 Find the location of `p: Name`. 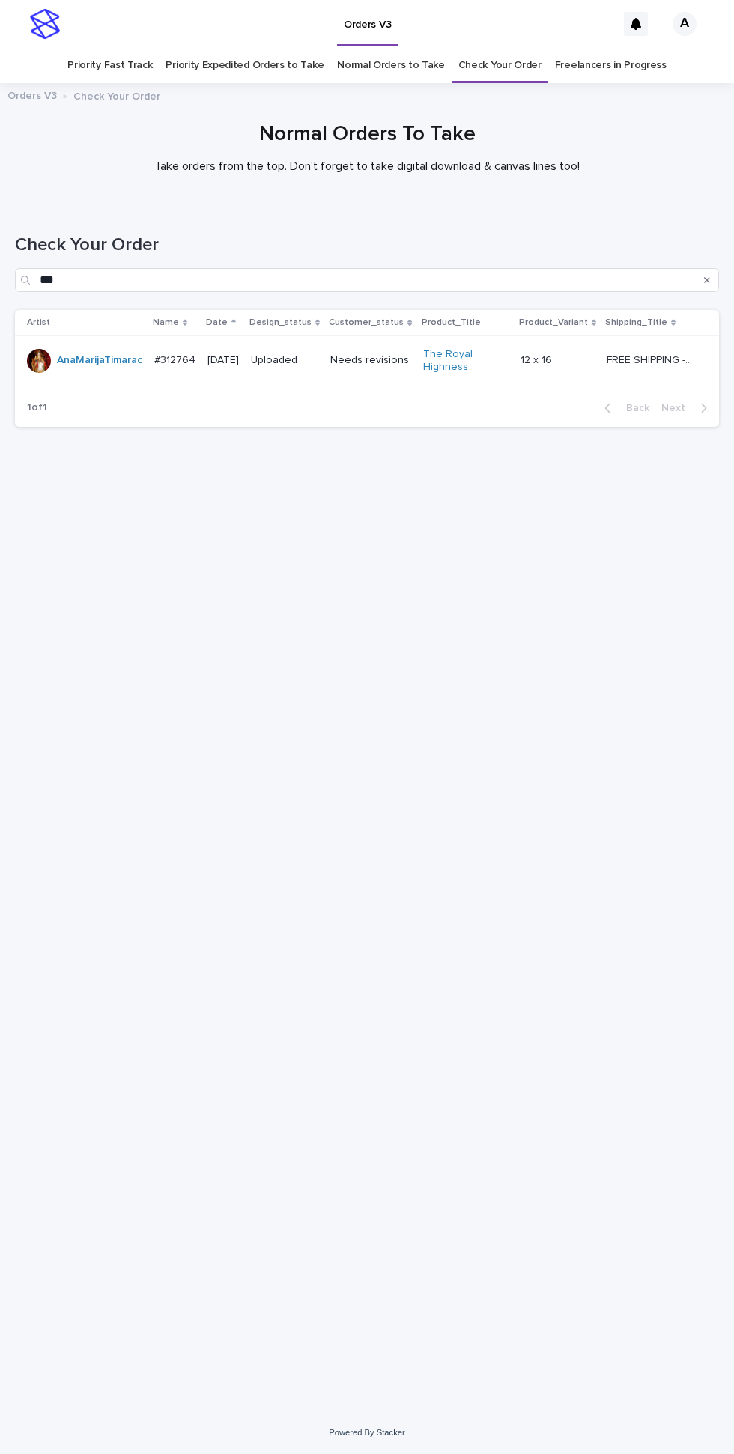

p: Name is located at coordinates (165, 323).